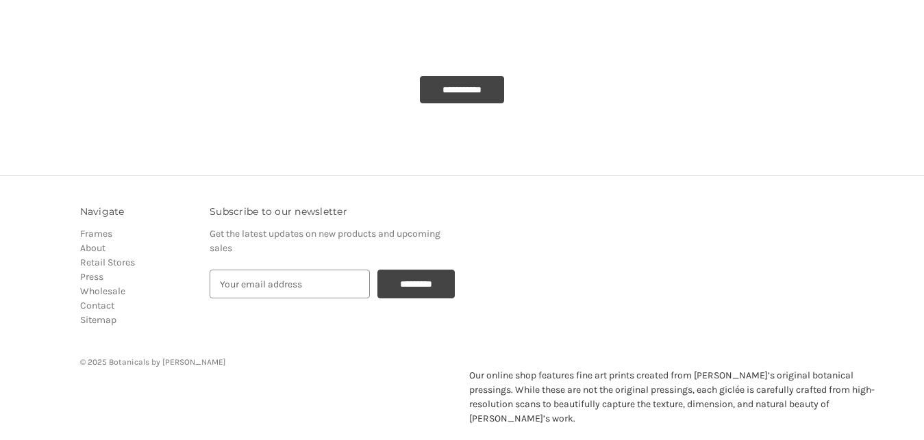 Image resolution: width=924 pixels, height=440 pixels. I want to click on h3: Subscribe to our newsletter, so click(332, 212).